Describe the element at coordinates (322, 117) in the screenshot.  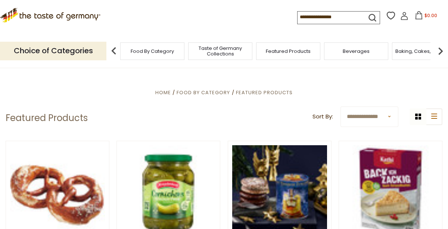
I see `label: Sort By:` at that location.